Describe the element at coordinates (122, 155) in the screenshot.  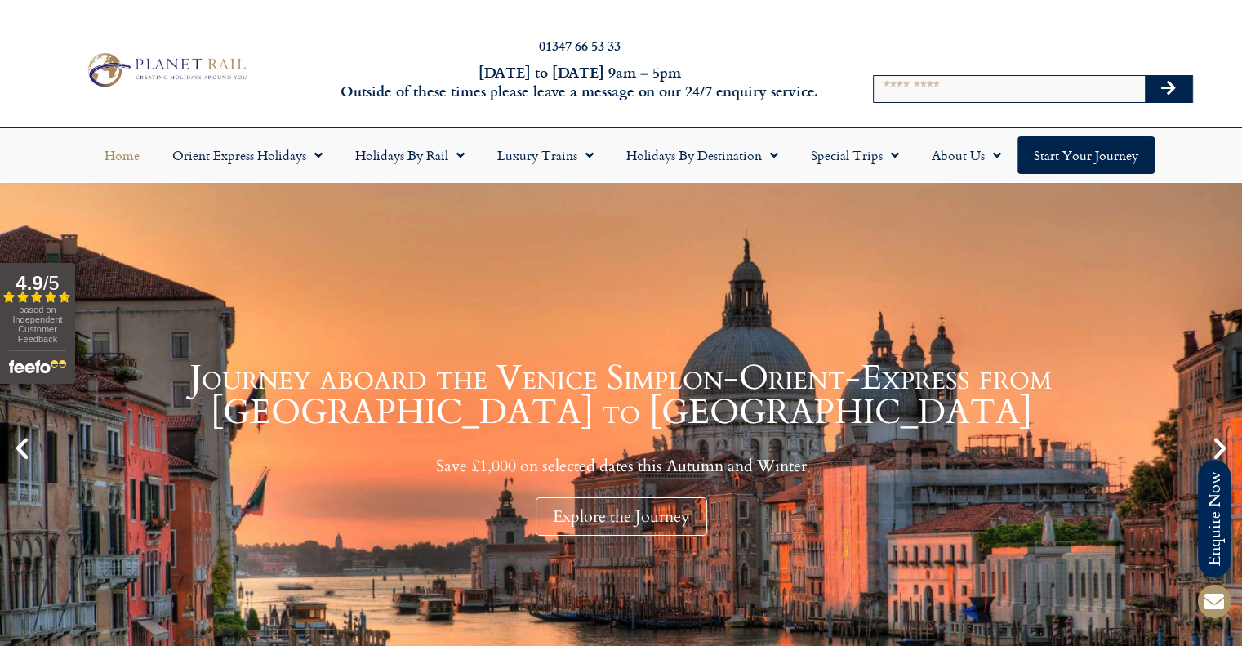
I see `a: Home` at that location.